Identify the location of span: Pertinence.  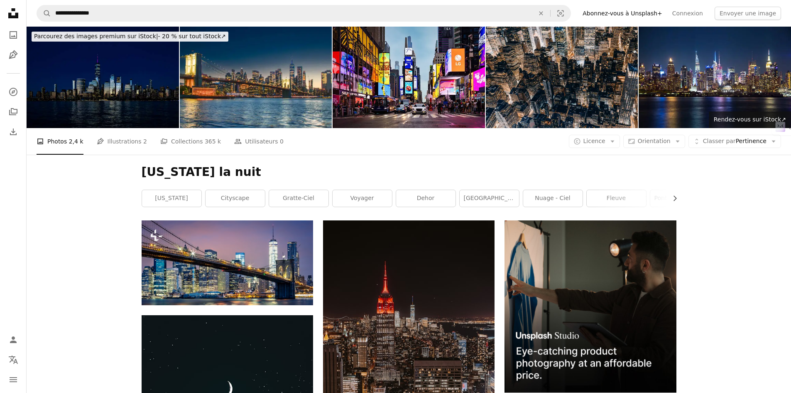
(735, 141).